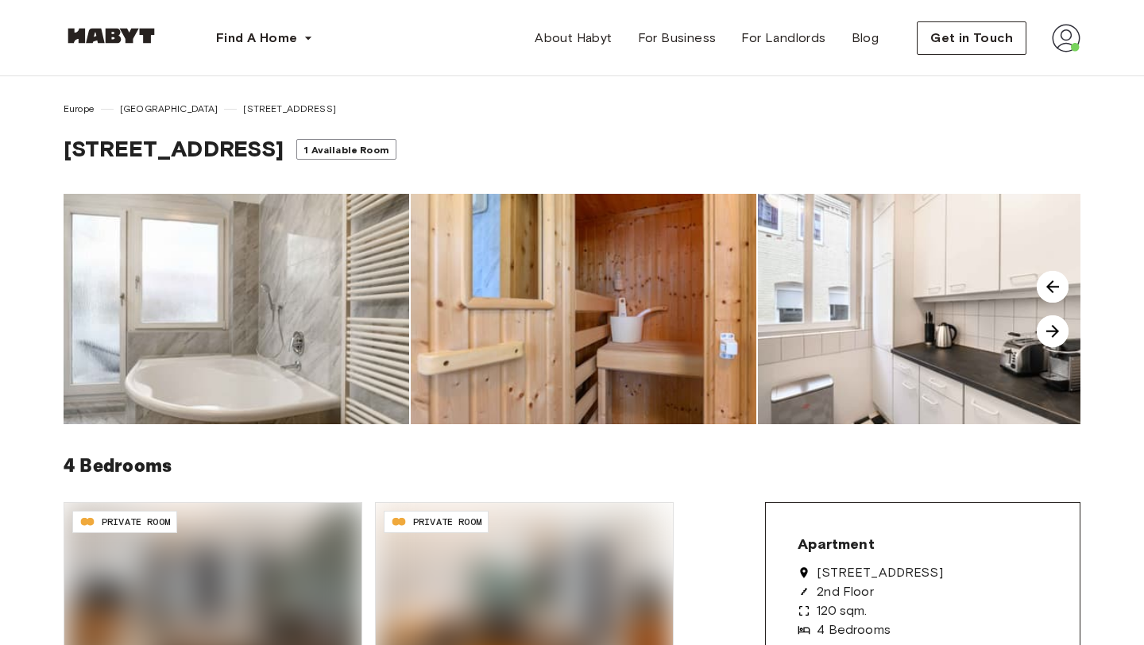  I want to click on span: About Habyt, so click(573, 38).